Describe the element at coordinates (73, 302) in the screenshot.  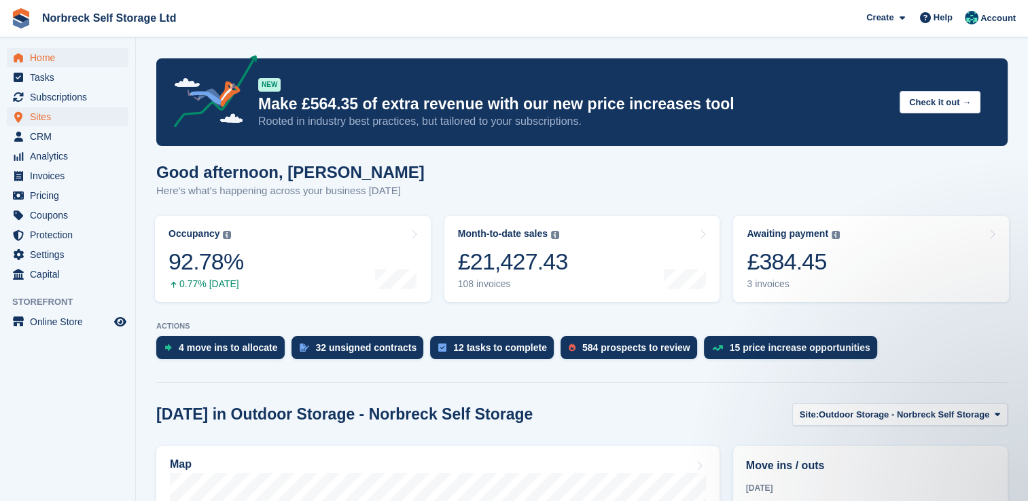
I see `span: Storefront` at that location.